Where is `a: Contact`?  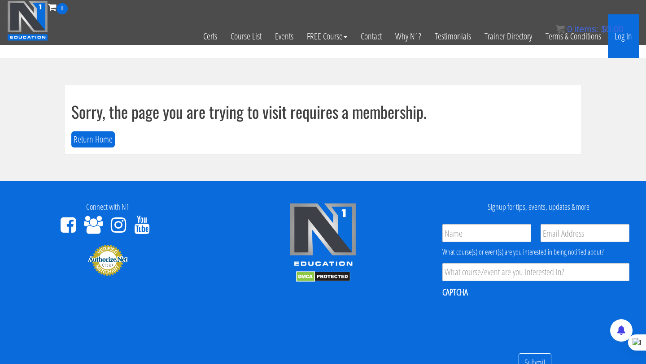 a: Contact is located at coordinates (371, 36).